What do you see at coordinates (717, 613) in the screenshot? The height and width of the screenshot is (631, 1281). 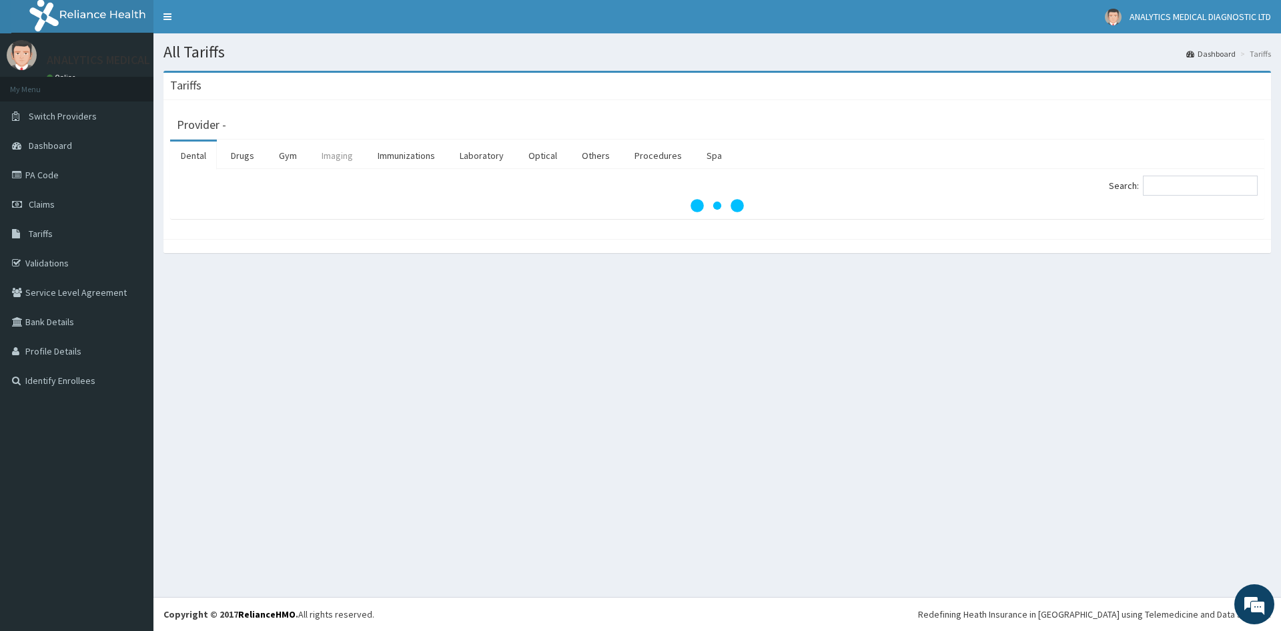 I see `footer: All rights reserved.` at bounding box center [717, 613].